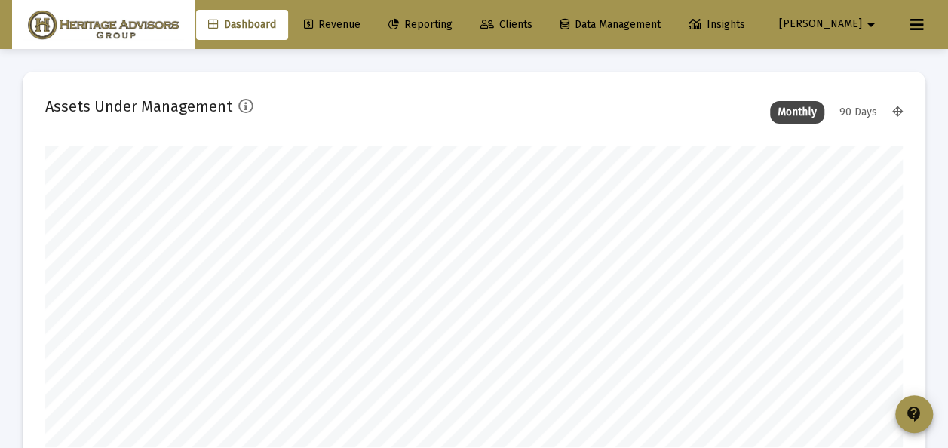 Image resolution: width=948 pixels, height=448 pixels. I want to click on h2: Assets Under Management, so click(139, 106).